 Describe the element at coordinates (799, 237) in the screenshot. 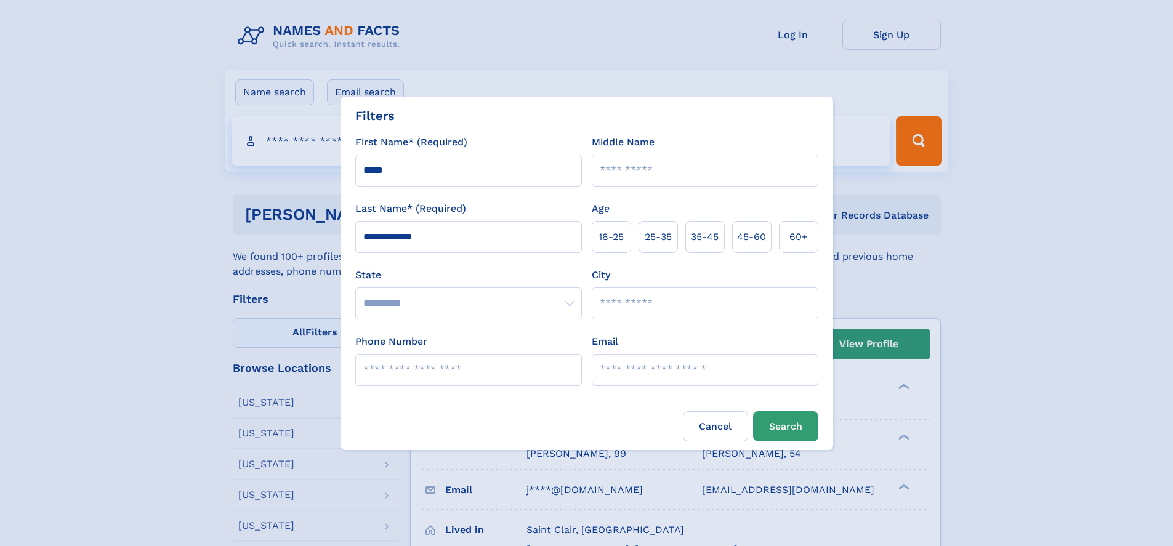

I see `span: 60+` at that location.